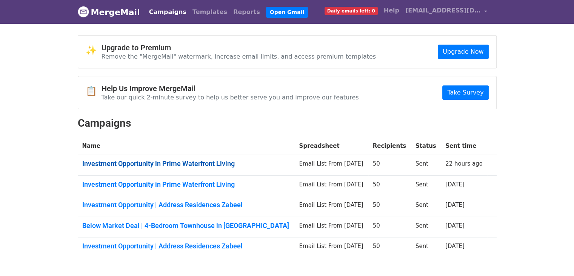 This screenshot has height=276, width=574. What do you see at coordinates (464, 146) in the screenshot?
I see `th: Sent time` at bounding box center [464, 146].